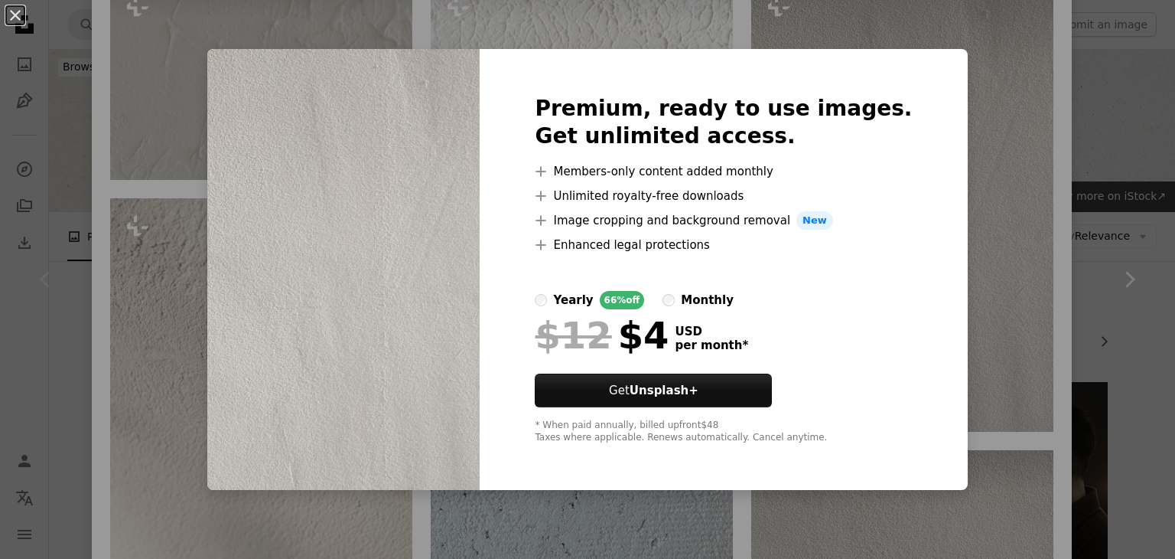  Describe the element at coordinates (712, 345) in the screenshot. I see `span: per month *` at that location.